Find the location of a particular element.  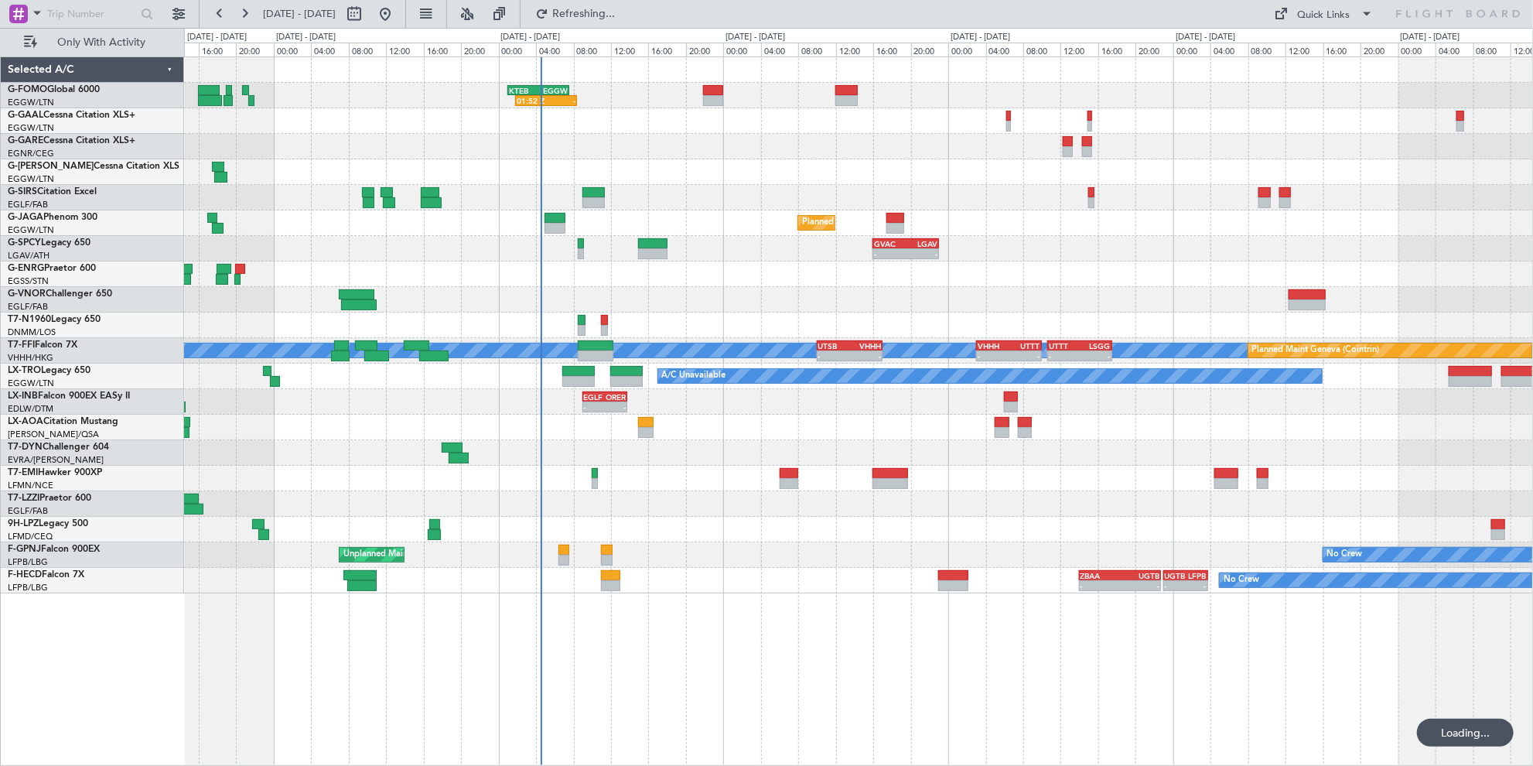

button: Only With Activity is located at coordinates (92, 43).